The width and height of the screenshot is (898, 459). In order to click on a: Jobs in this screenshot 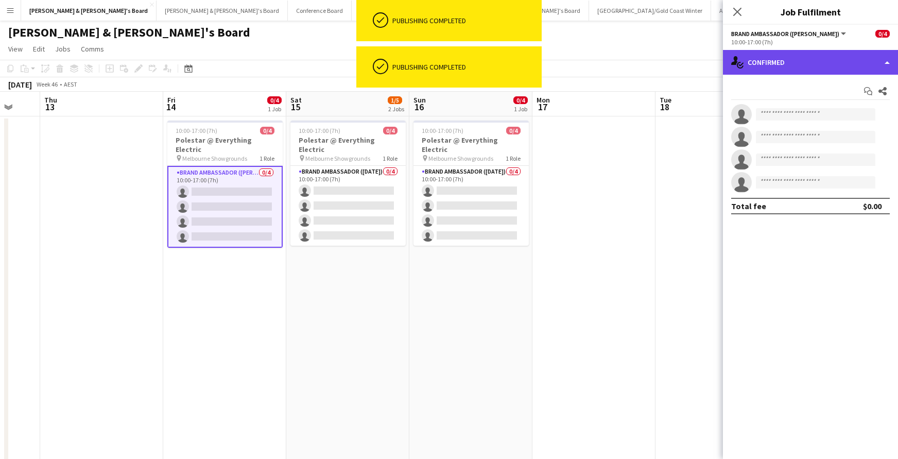, I will do `click(63, 49)`.